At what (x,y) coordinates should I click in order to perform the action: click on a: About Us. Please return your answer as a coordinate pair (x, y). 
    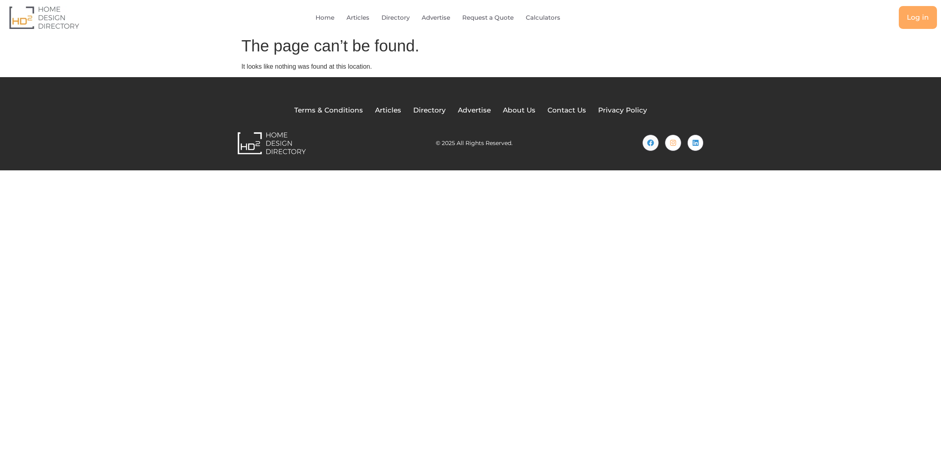
    Looking at the image, I should click on (519, 111).